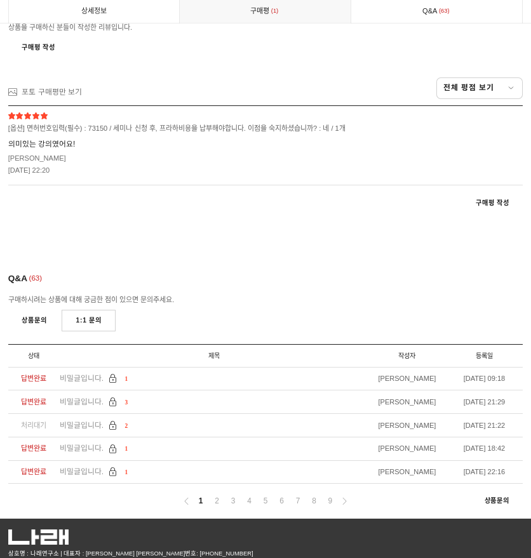  What do you see at coordinates (126, 426) in the screenshot?
I see `span: 2` at bounding box center [126, 426].